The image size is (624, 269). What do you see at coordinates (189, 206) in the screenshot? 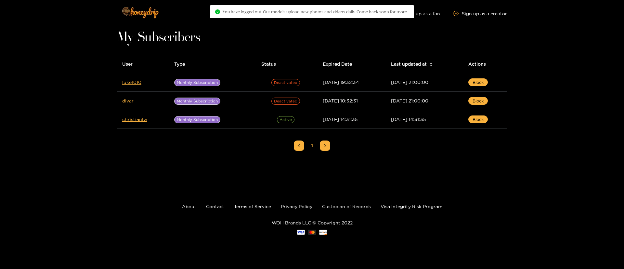
I see `a: About` at bounding box center [189, 206].